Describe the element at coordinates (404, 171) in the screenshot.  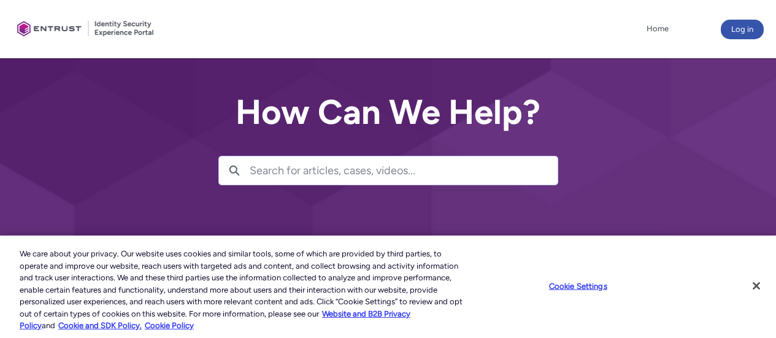
I see `input: Search for articles, cases, videos...` at that location.